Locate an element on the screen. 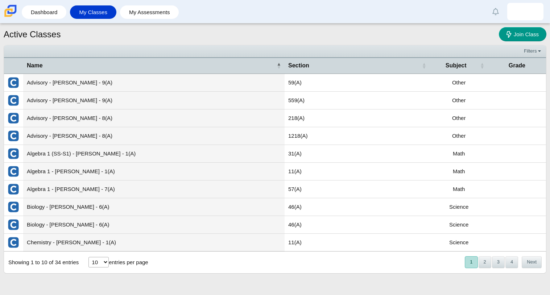  a: Carmen School of Science & Technology is located at coordinates (11, 16).